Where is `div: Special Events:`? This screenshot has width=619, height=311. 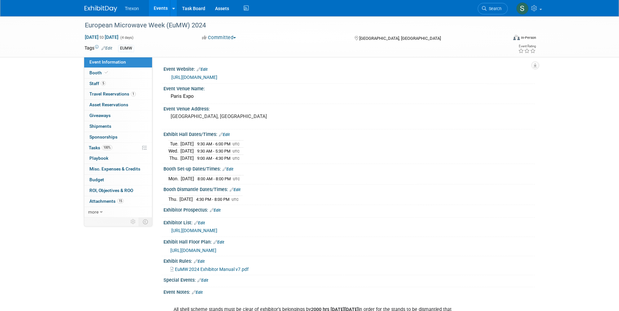
div: Special Events: is located at coordinates (349, 280).